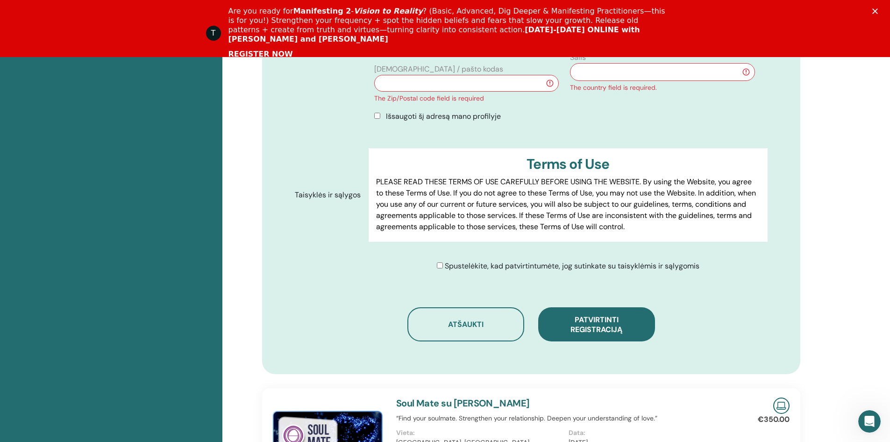 The width and height of the screenshot is (890, 442). Describe the element at coordinates (774, 419) in the screenshot. I see `p: €350.00` at that location.